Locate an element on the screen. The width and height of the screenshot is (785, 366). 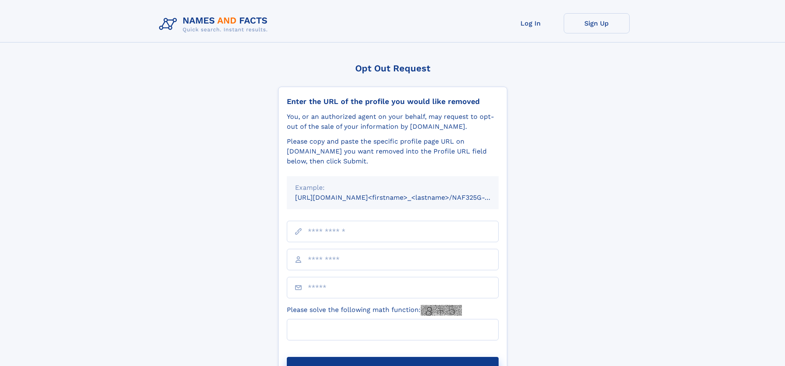
img: Logo Names and Facts is located at coordinates (215, 24).